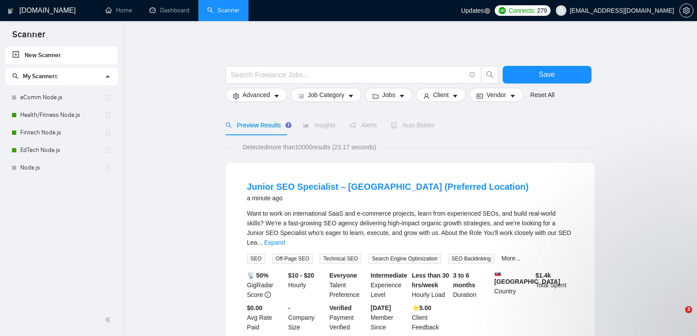 This screenshot has width=697, height=336. I want to click on button: search, so click(490, 75).